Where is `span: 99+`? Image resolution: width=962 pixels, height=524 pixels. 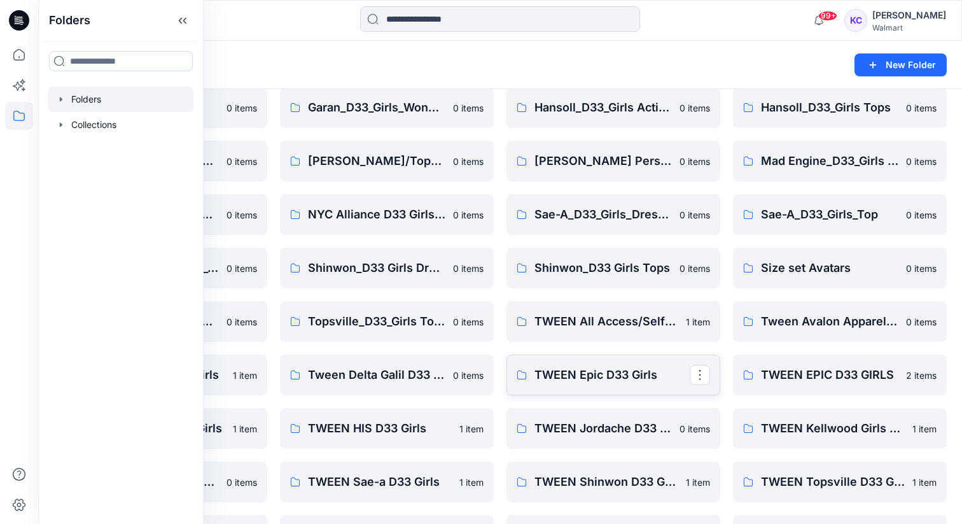
span: 99+ is located at coordinates (828, 16).